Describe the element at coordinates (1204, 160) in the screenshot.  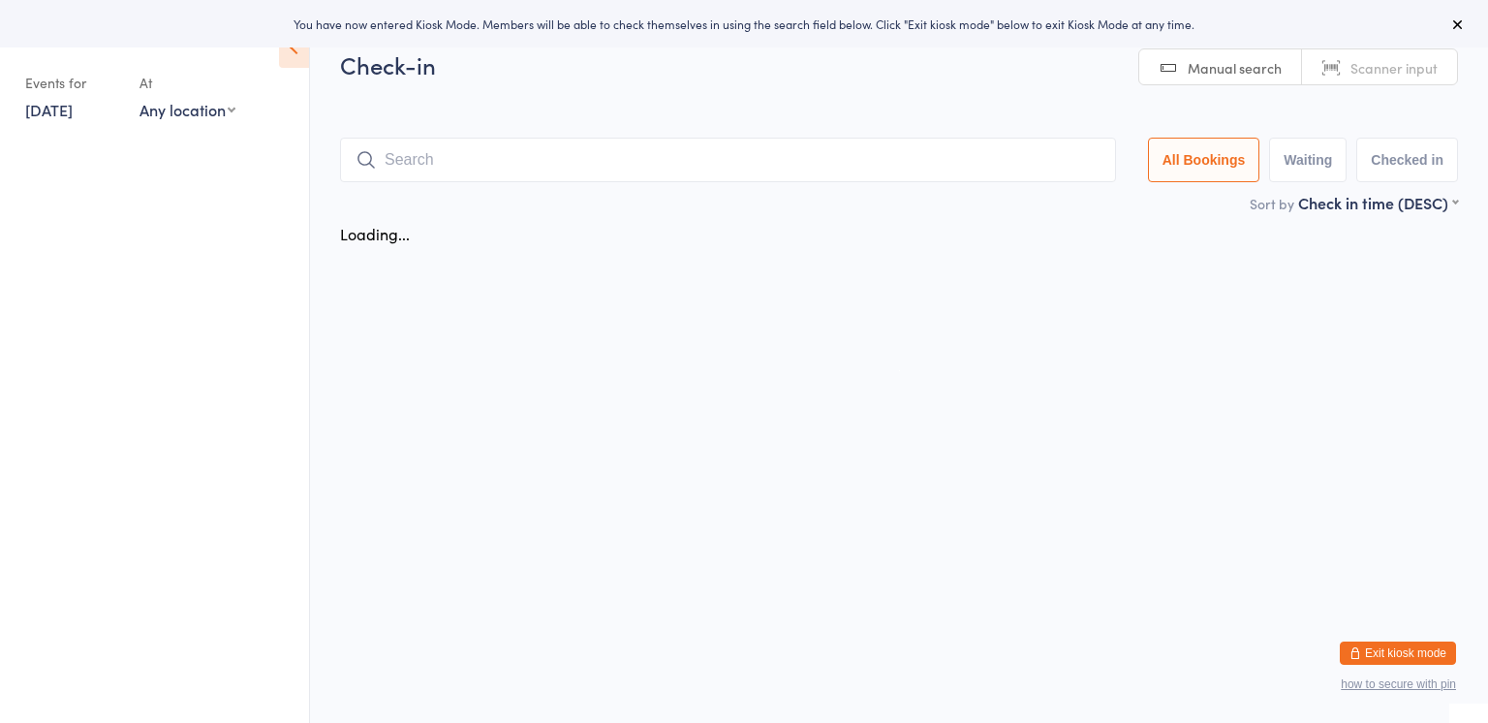
I see `button: All Bookings` at that location.